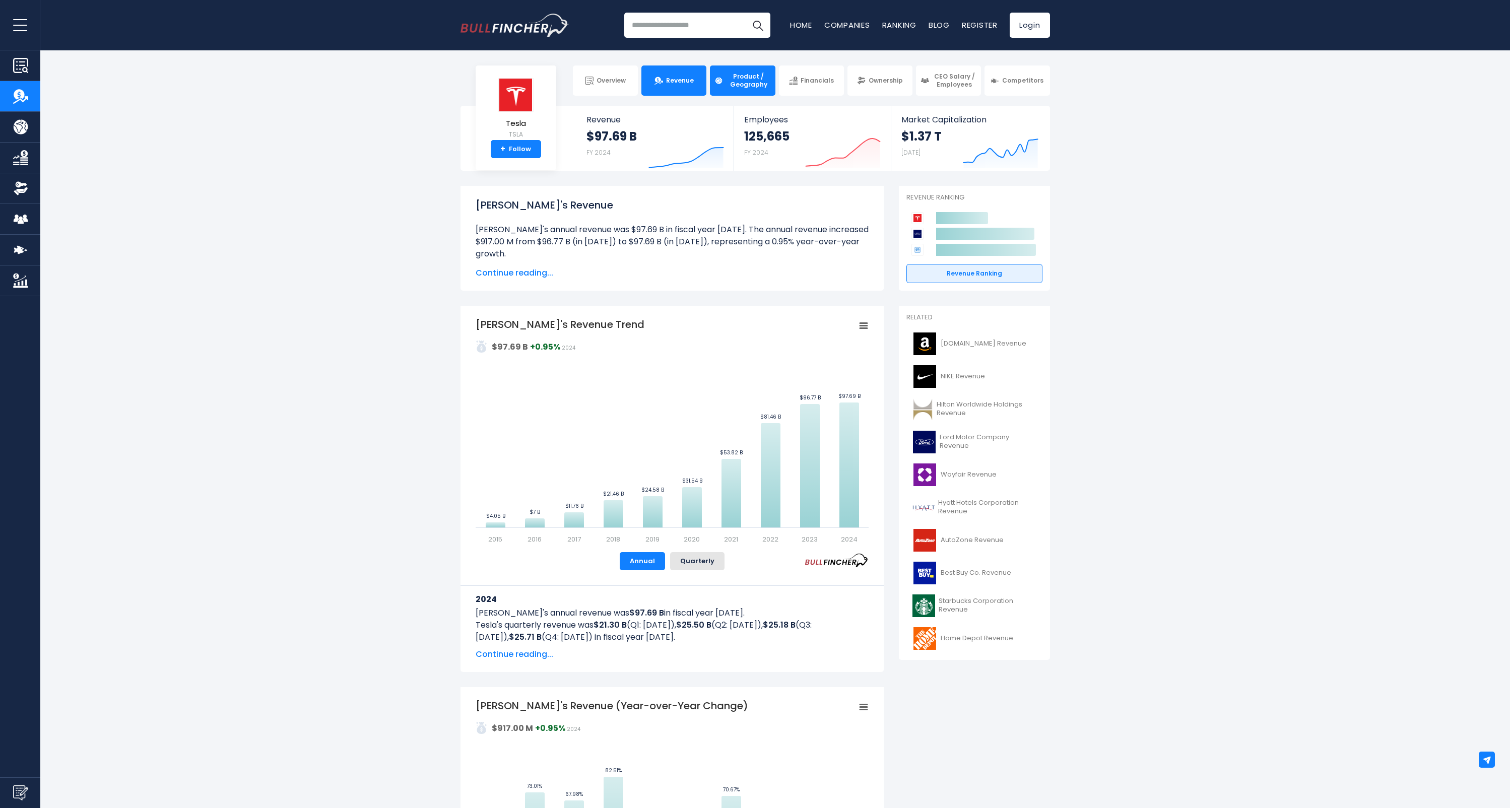 The height and width of the screenshot is (808, 1510). Describe the element at coordinates (672, 431) in the screenshot. I see `svg: Tesla's Revenue Trend` at that location.